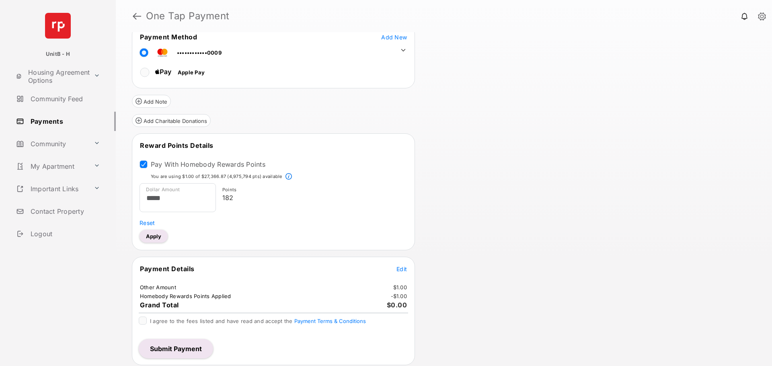  I want to click on span: Edit, so click(402, 269).